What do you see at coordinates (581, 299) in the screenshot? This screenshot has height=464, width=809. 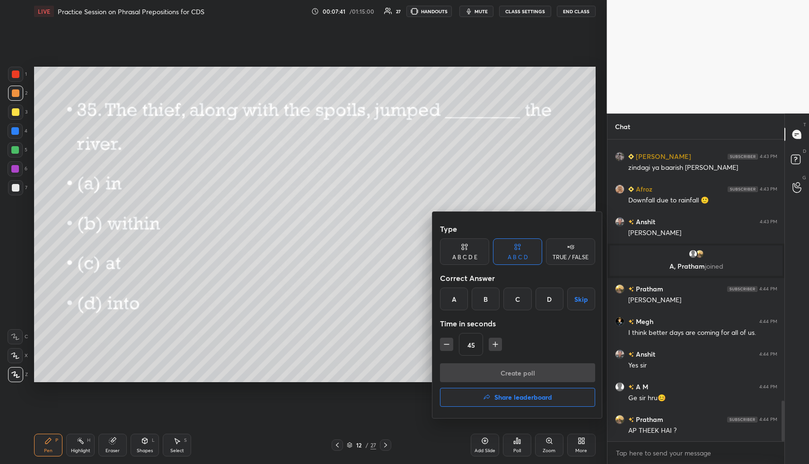 I see `button: Skip` at bounding box center [581, 299].